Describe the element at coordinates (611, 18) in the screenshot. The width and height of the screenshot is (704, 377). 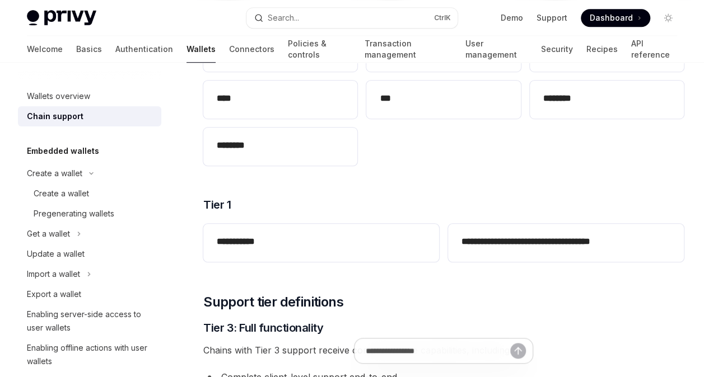
I see `span: Dashboard` at that location.